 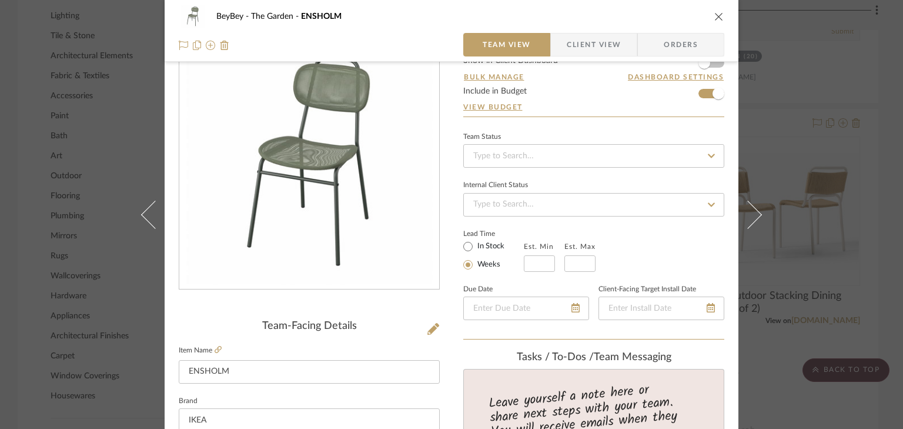 I want to click on button: Bulk Manage, so click(x=494, y=77).